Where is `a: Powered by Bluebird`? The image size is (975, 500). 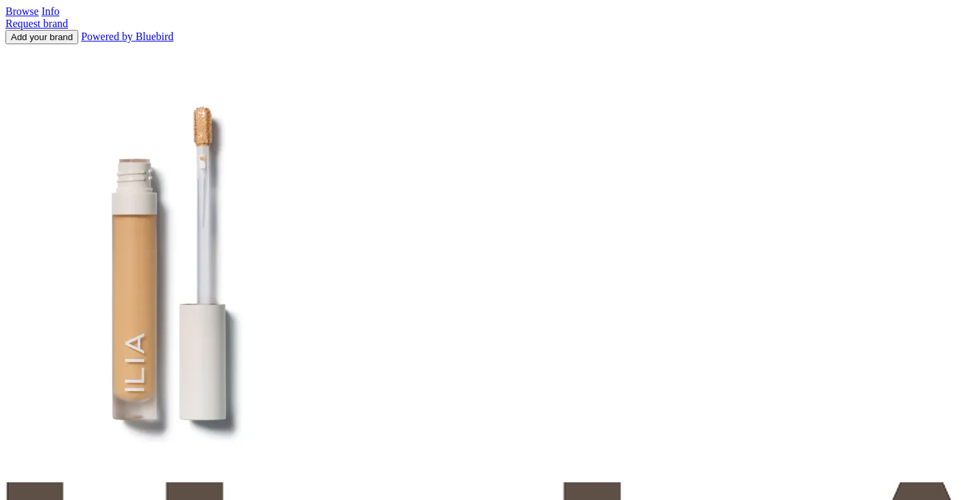 a: Powered by Bluebird is located at coordinates (127, 36).